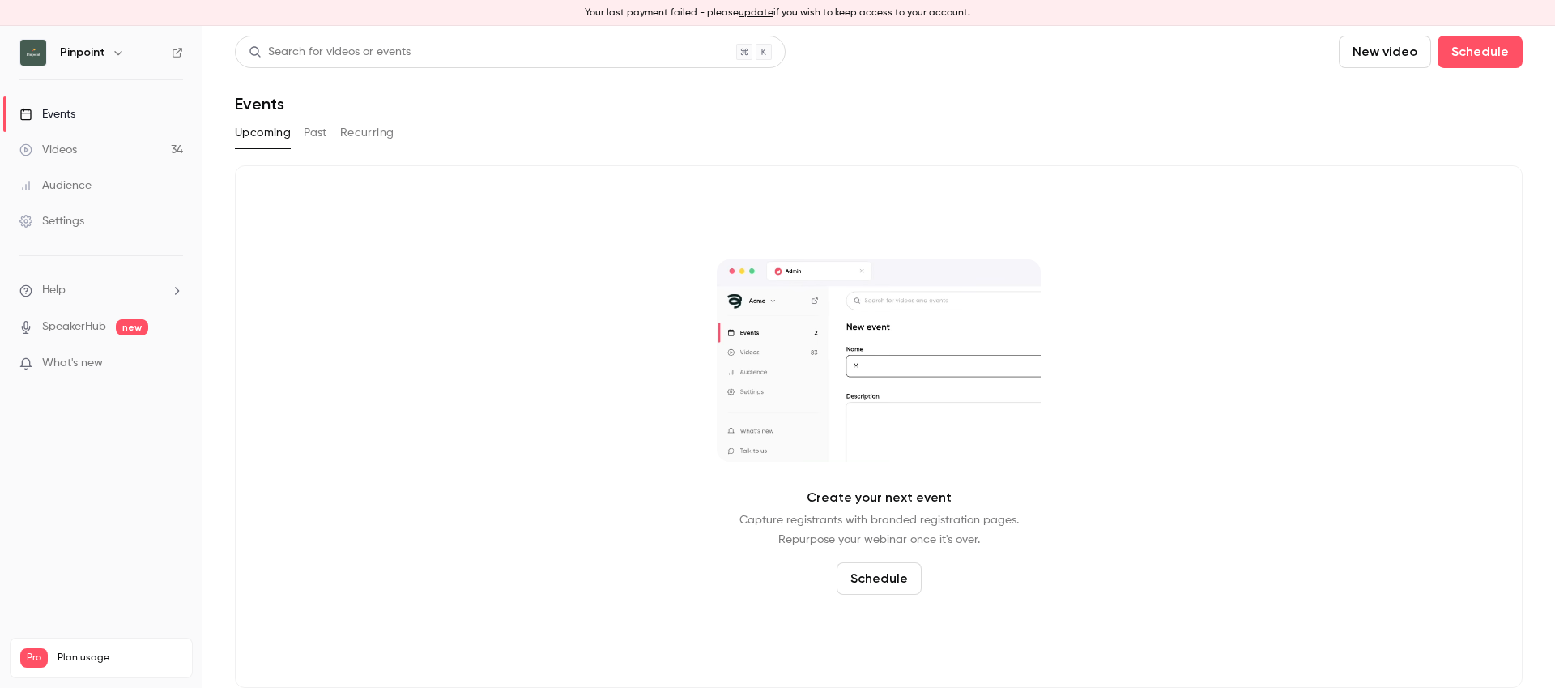  I want to click on div: Search for videos or events, so click(330, 52).